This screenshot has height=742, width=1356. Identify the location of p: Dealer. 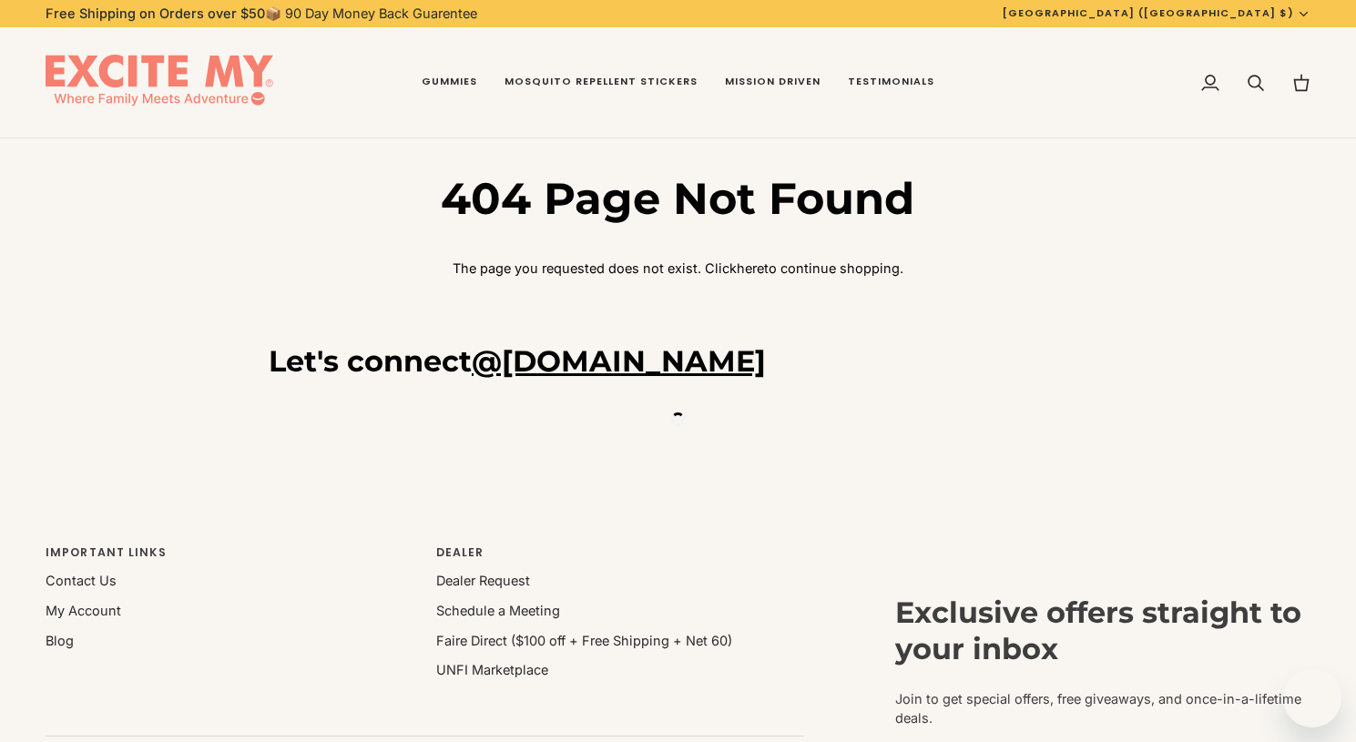
(620, 557).